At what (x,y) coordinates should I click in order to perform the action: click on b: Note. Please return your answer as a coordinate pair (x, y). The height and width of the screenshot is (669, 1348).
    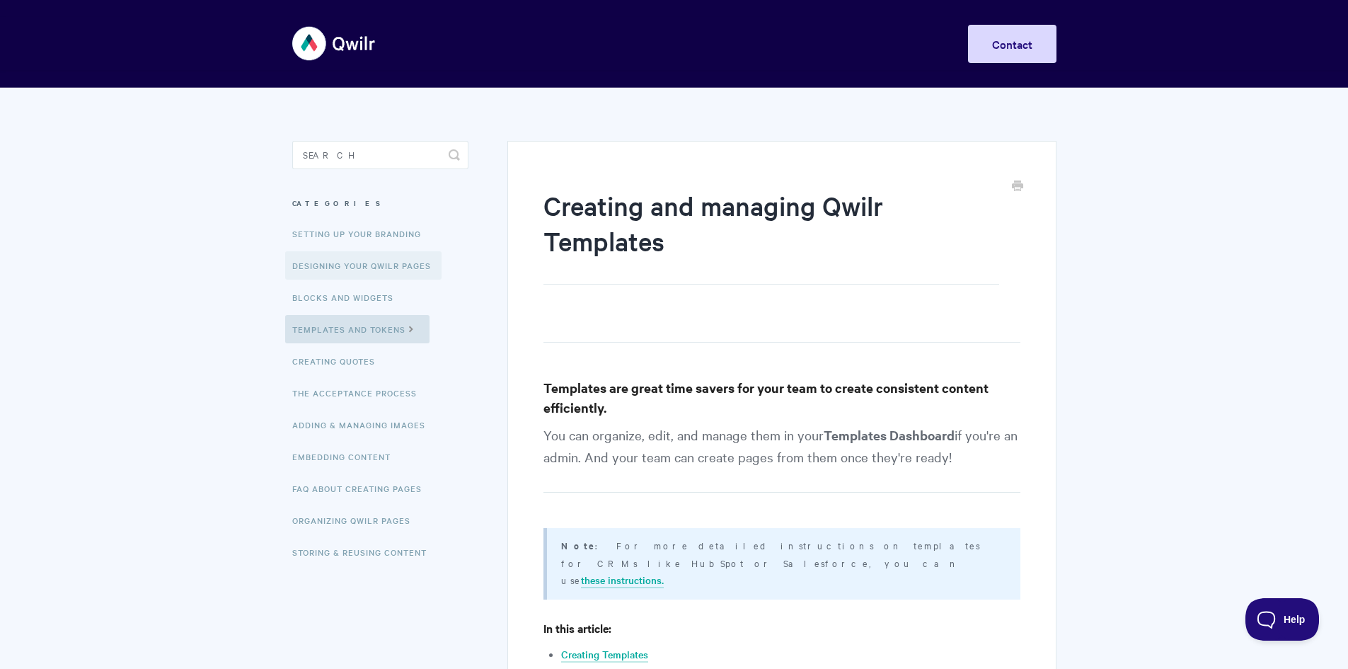
    Looking at the image, I should click on (578, 545).